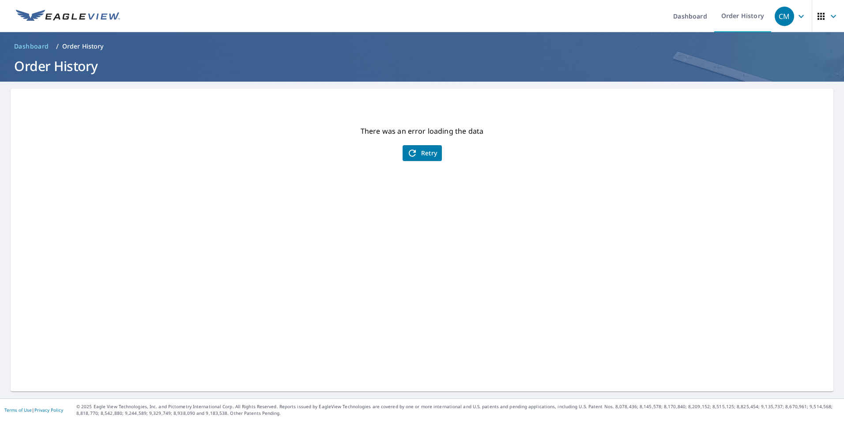  What do you see at coordinates (31, 46) in the screenshot?
I see `span: Dashboard` at bounding box center [31, 46].